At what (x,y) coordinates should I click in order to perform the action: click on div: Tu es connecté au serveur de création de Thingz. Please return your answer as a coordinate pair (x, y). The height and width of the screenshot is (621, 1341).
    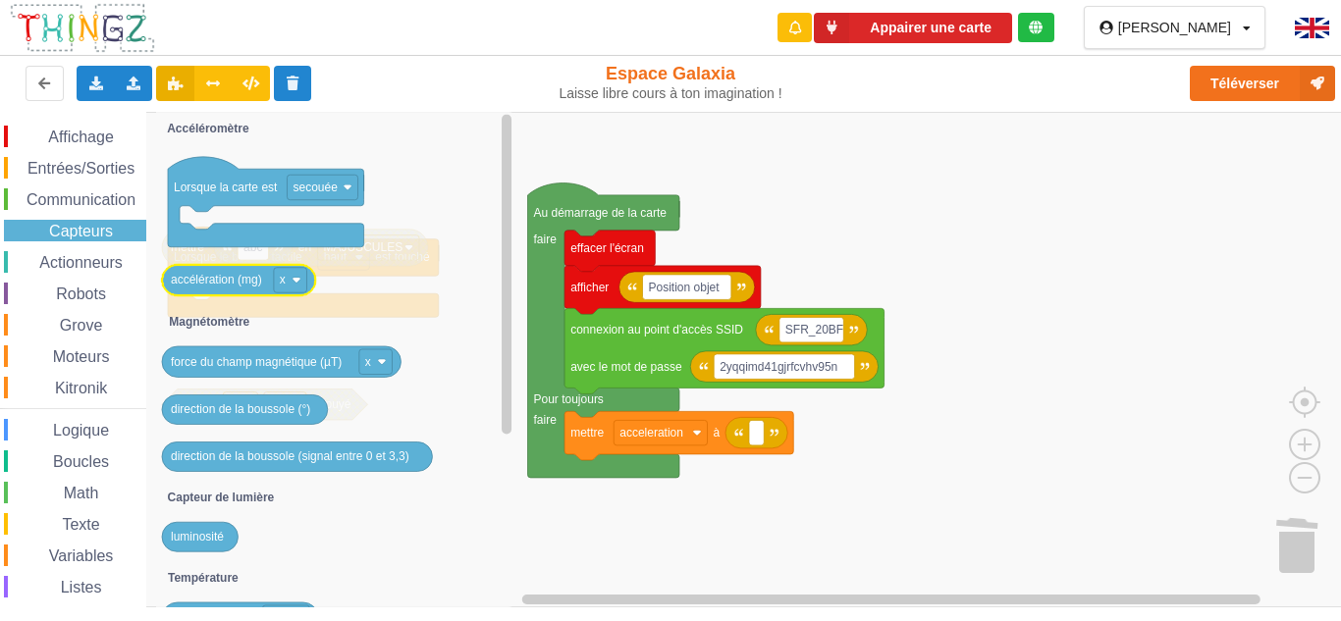
    Looking at the image, I should click on (1035, 27).